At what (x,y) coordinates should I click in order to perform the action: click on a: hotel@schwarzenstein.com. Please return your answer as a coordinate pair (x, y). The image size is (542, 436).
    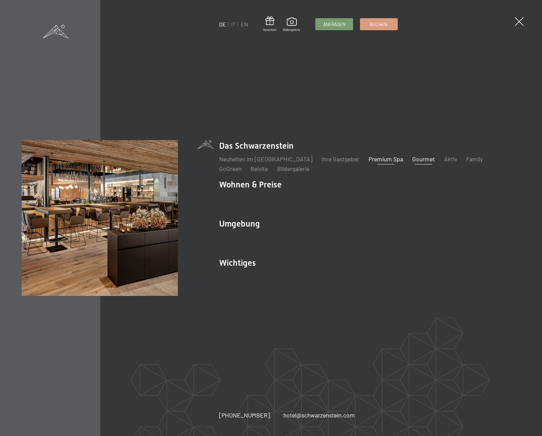
    Looking at the image, I should click on (319, 415).